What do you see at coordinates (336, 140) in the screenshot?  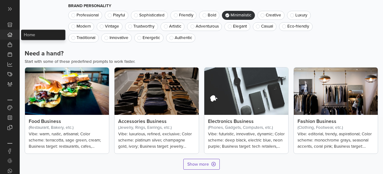 I see `p: Vibe: editorial, trendy, aspirational; Color scheme: monochrome grays, seasonal accents, coral pi...` at bounding box center [336, 140].